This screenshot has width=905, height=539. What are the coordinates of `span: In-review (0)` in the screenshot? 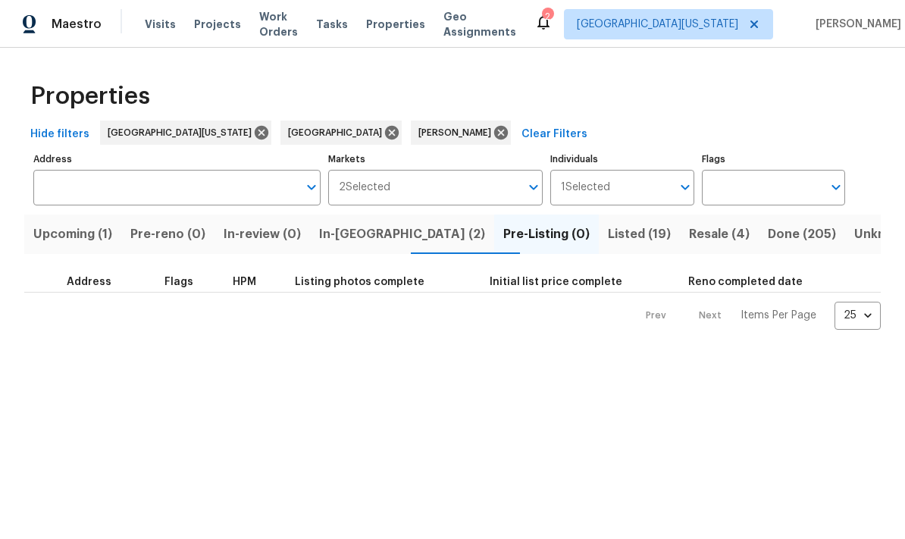 It's located at (262, 234).